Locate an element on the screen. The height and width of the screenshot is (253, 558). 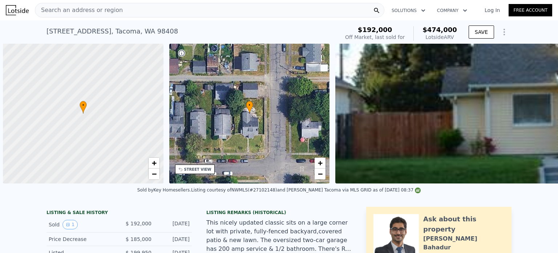
button: SAVE is located at coordinates (481, 32).